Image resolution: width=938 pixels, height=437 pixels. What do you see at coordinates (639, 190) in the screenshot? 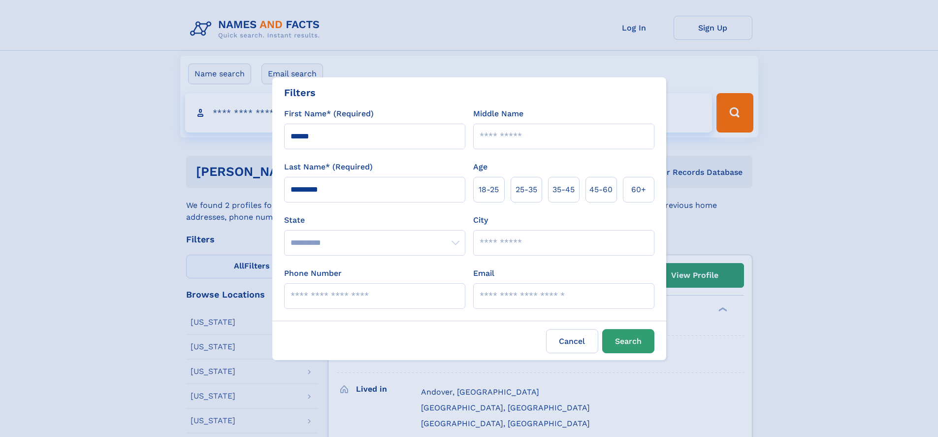
I see `span: 60+` at bounding box center [639, 190].